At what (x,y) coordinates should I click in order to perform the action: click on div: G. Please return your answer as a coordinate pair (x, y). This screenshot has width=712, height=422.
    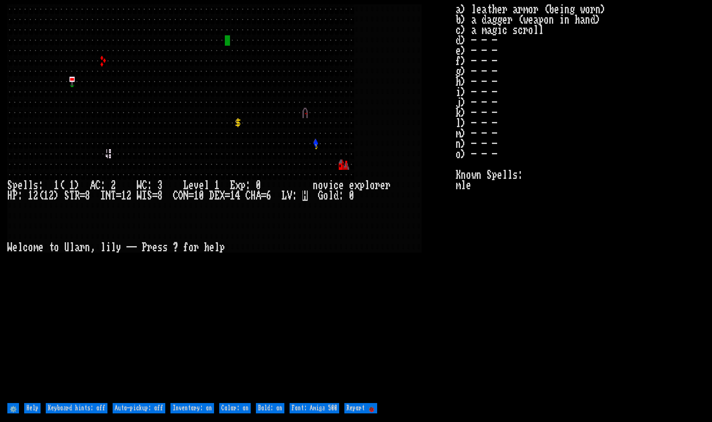
    Looking at the image, I should click on (321, 196).